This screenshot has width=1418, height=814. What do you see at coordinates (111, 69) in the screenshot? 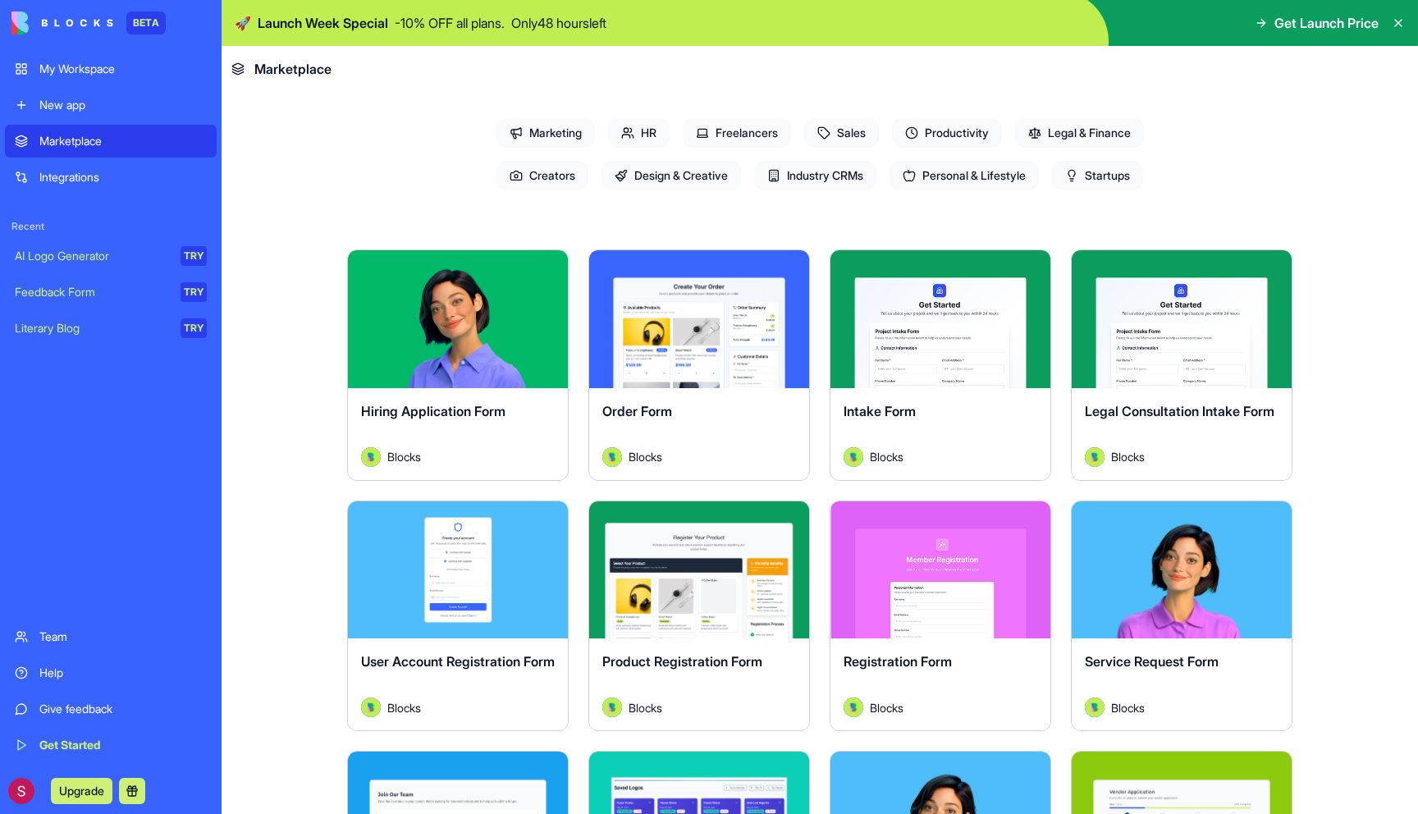
I see `a: My Workspace` at bounding box center [111, 69].